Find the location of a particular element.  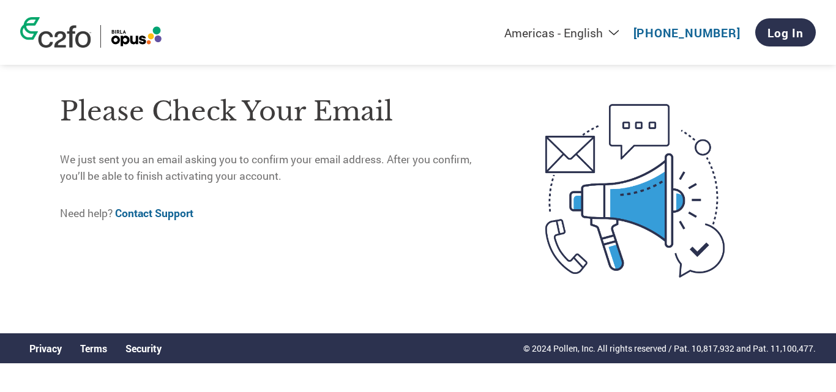

img: Birla Opus is located at coordinates (136, 36).